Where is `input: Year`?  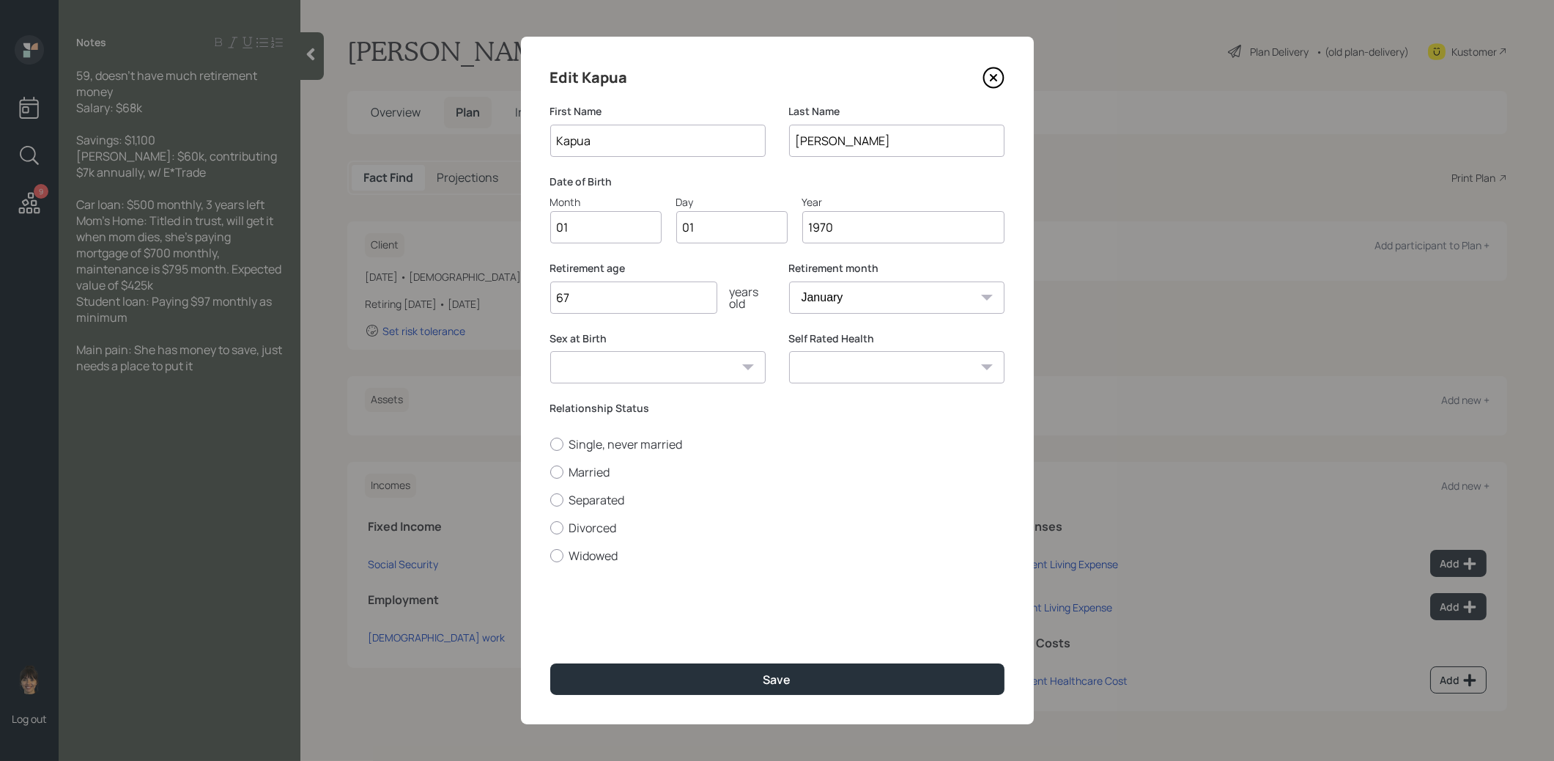 input: Year is located at coordinates (903, 227).